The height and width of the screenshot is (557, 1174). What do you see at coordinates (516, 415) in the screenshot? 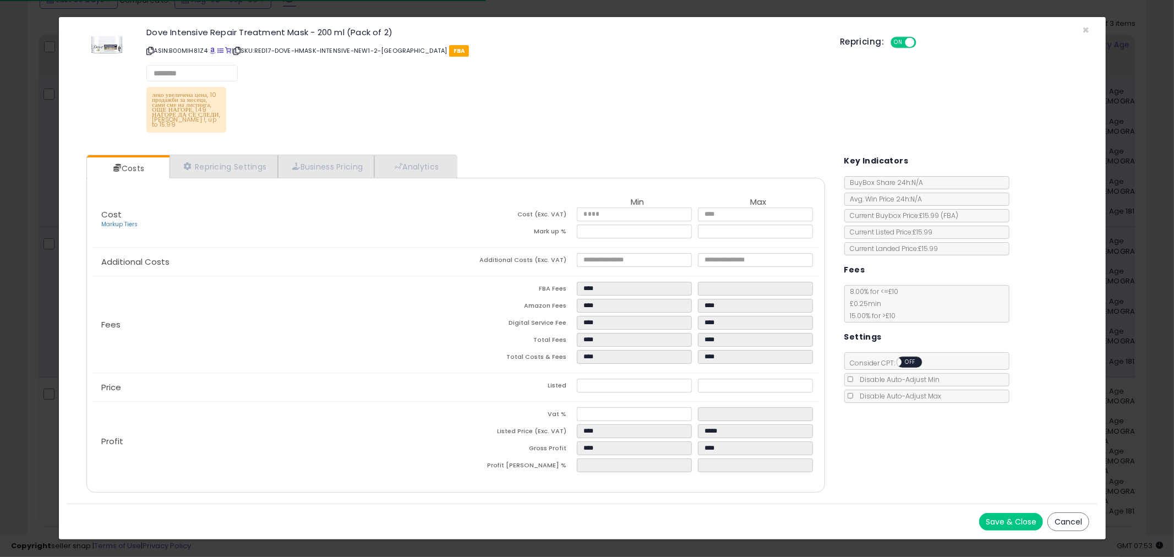
I see `td: Vat %` at bounding box center [516, 415].